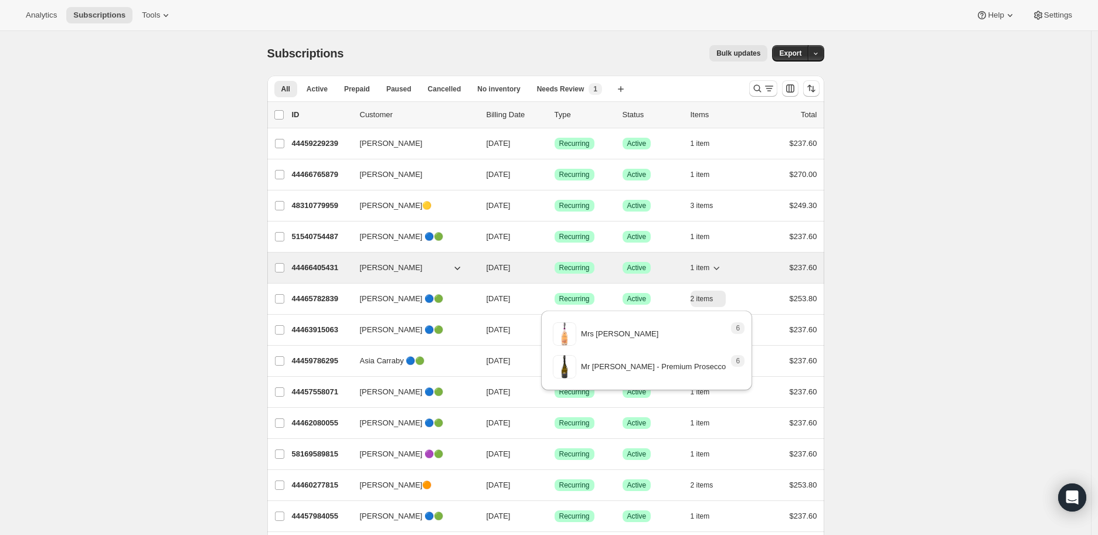 The width and height of the screenshot is (1098, 535). Describe the element at coordinates (419, 115) in the screenshot. I see `p: Customer` at that location.